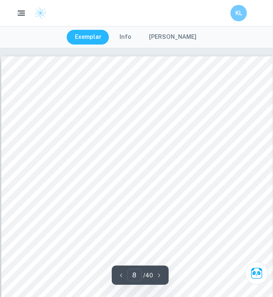 This screenshot has height=297, width=273. Describe the element at coordinates (125, 37) in the screenshot. I see `button: Info` at that location.